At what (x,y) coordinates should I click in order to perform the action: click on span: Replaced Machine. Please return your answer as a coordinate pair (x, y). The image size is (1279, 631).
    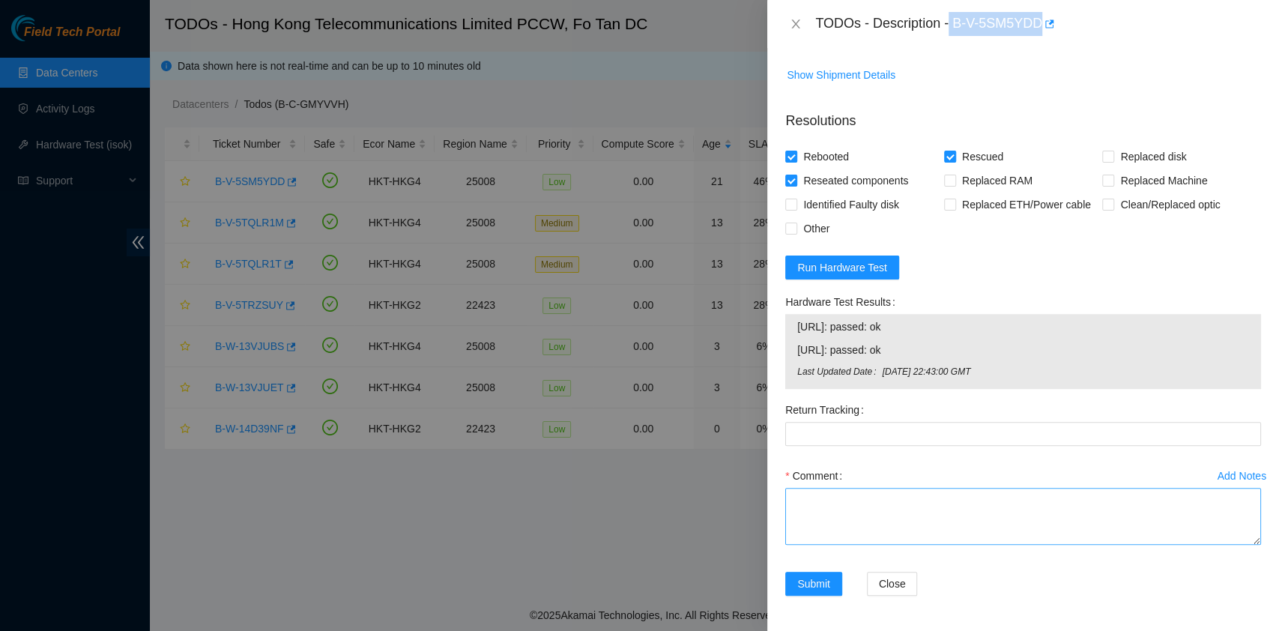
    Looking at the image, I should click on (1163, 181).